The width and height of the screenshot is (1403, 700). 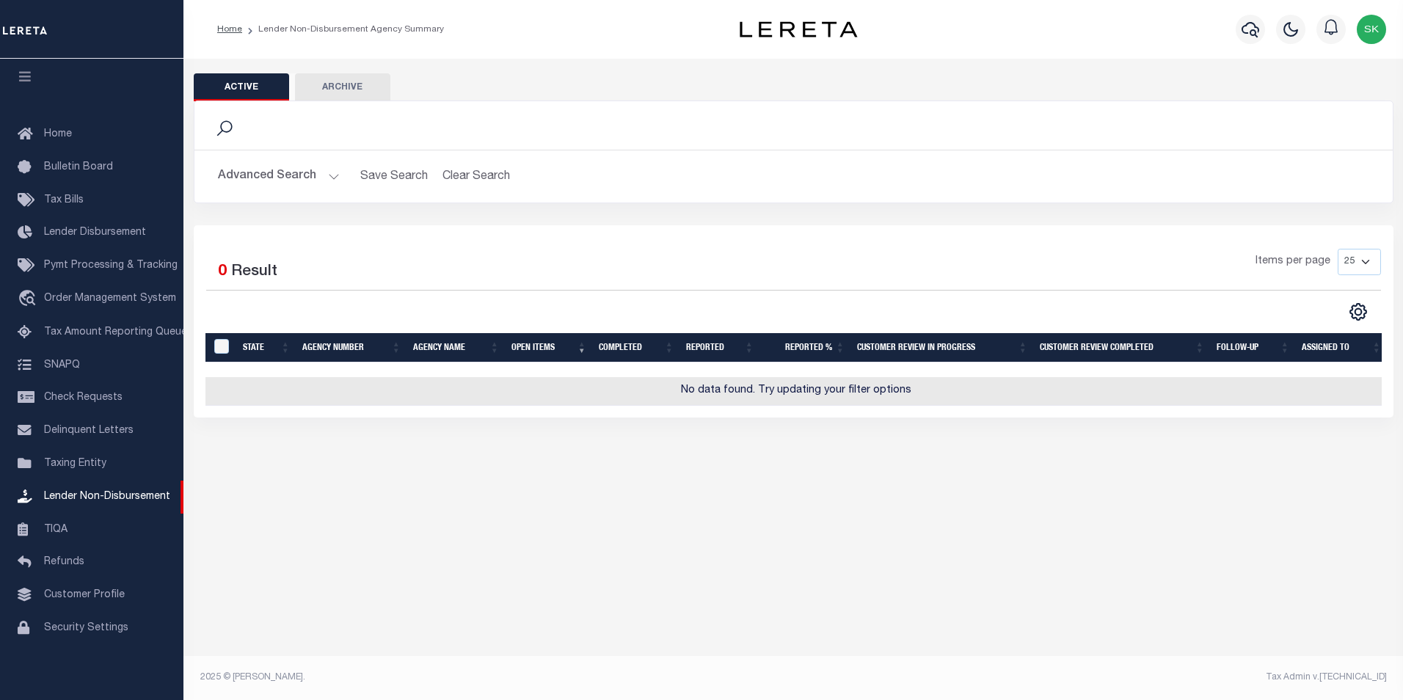 What do you see at coordinates (549, 348) in the screenshot?
I see `th: Open Items: activate to sort column ascending` at bounding box center [549, 348].